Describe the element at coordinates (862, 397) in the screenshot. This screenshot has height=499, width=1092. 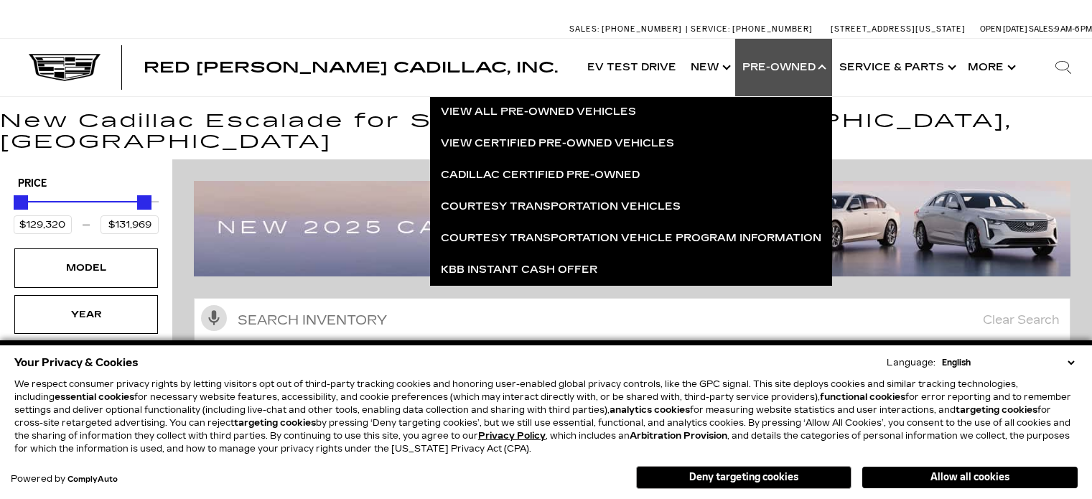
I see `strong: functional cookies` at that location.